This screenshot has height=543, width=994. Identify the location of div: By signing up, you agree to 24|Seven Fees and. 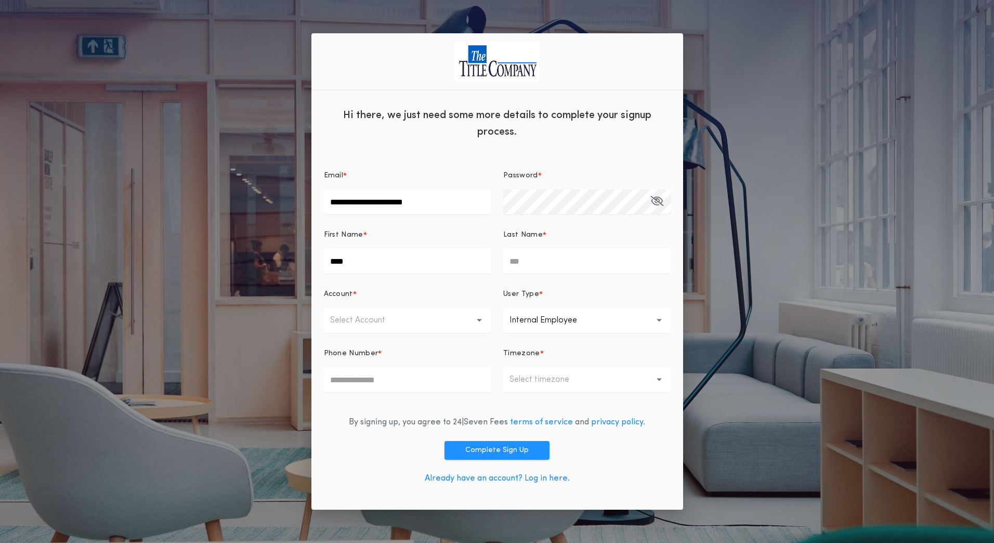
(497, 422).